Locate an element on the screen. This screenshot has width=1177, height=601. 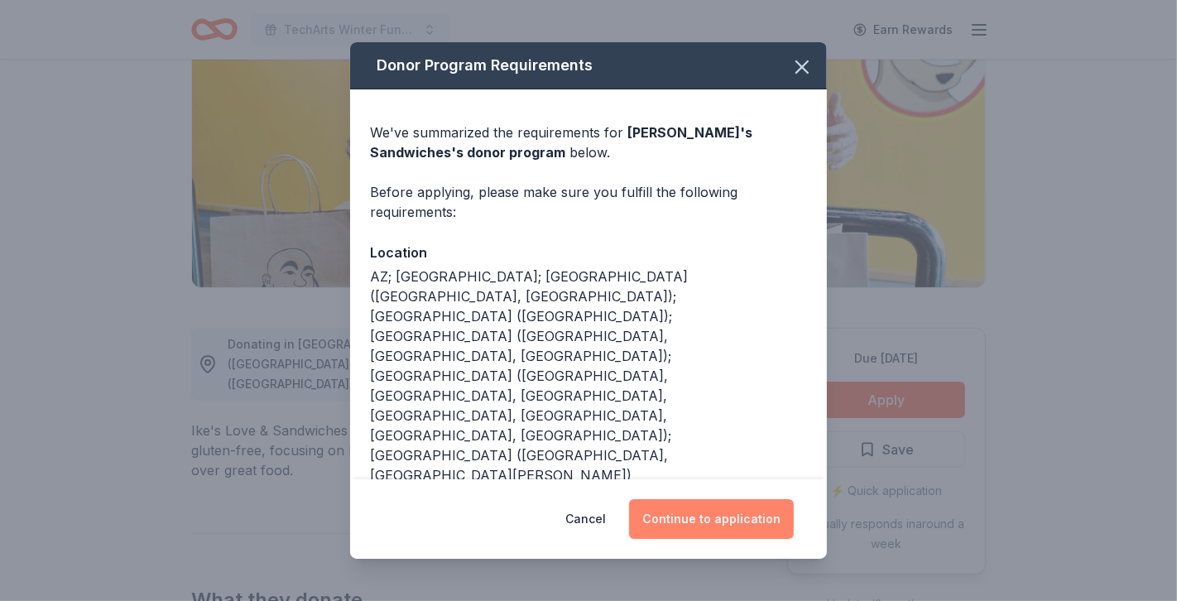
button: Continue to application is located at coordinates (711, 519).